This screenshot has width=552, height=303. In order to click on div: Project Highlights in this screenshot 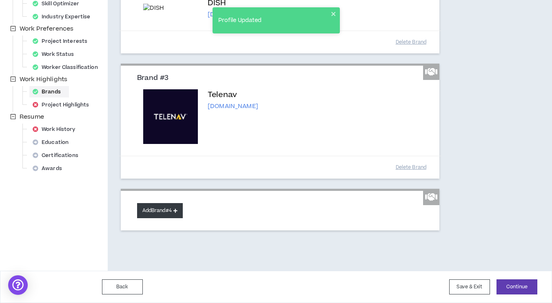, I will do `click(63, 105)`.